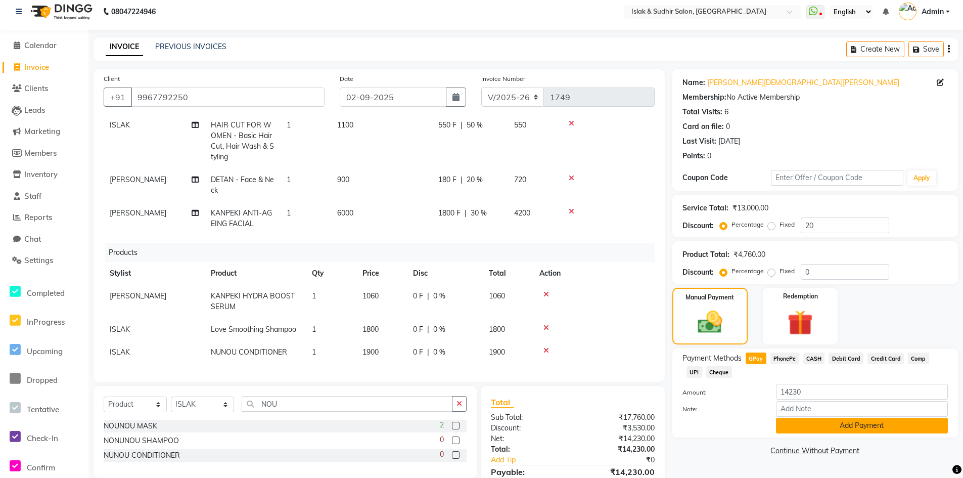 The image size is (963, 478). I want to click on span: 900, so click(343, 179).